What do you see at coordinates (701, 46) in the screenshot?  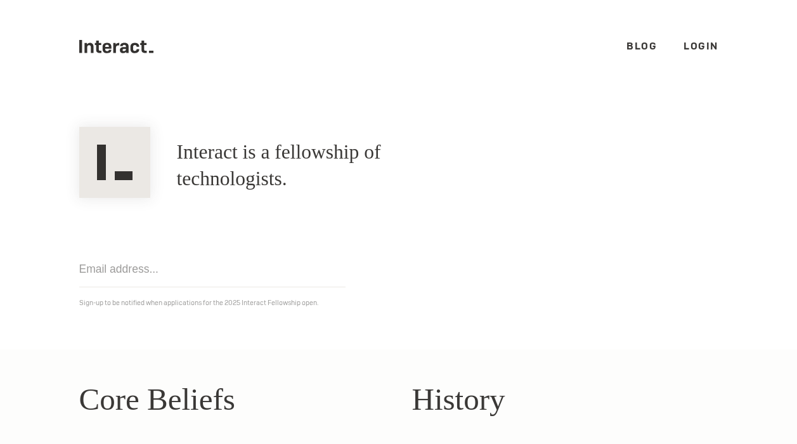 I see `a: Login` at bounding box center [701, 46].